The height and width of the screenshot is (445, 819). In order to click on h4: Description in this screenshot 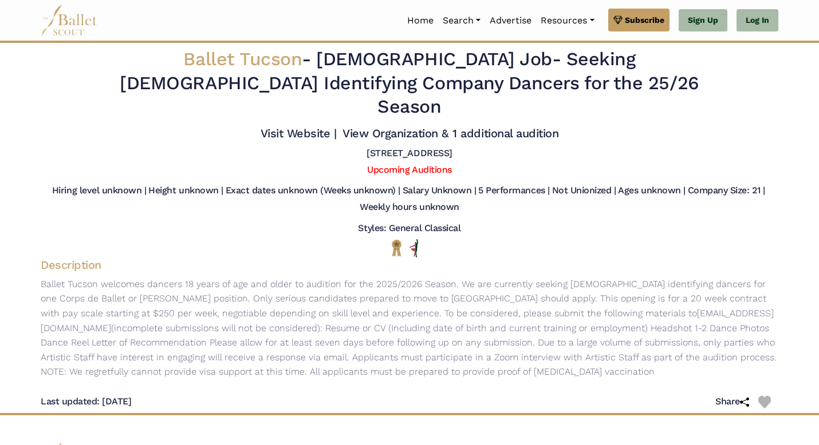, I will do `click(409, 265)`.